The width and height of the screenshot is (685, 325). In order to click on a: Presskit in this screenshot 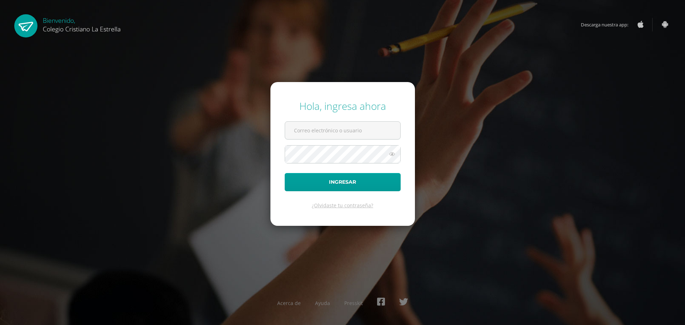, I will do `click(353, 303)`.